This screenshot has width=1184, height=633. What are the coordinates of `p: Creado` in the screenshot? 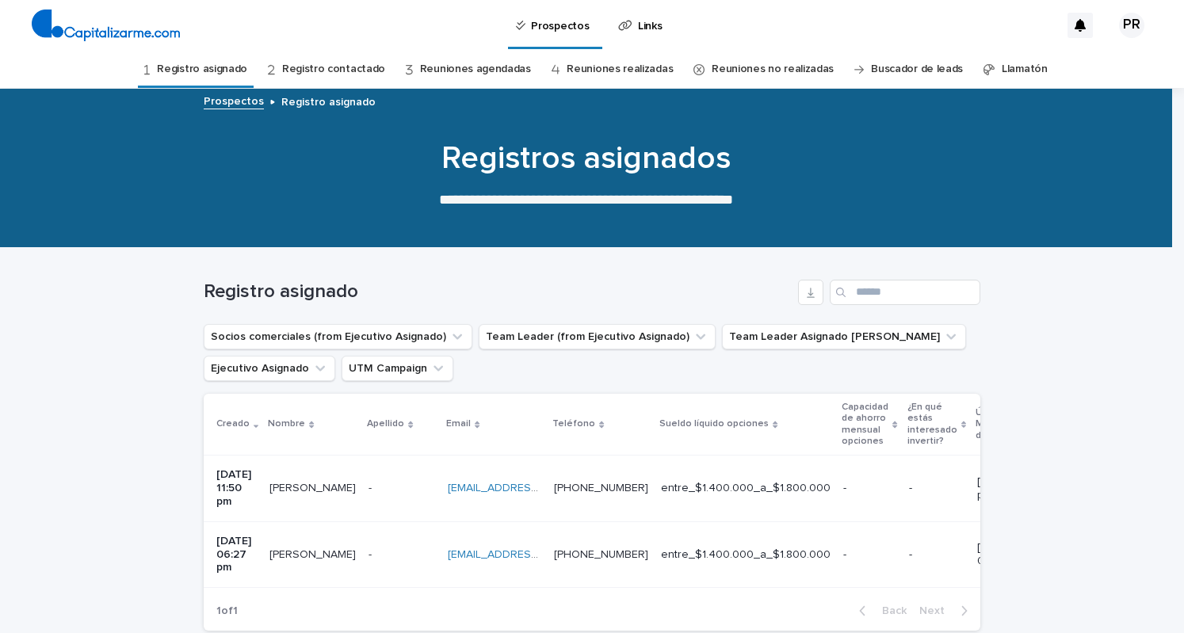 It's located at (233, 424).